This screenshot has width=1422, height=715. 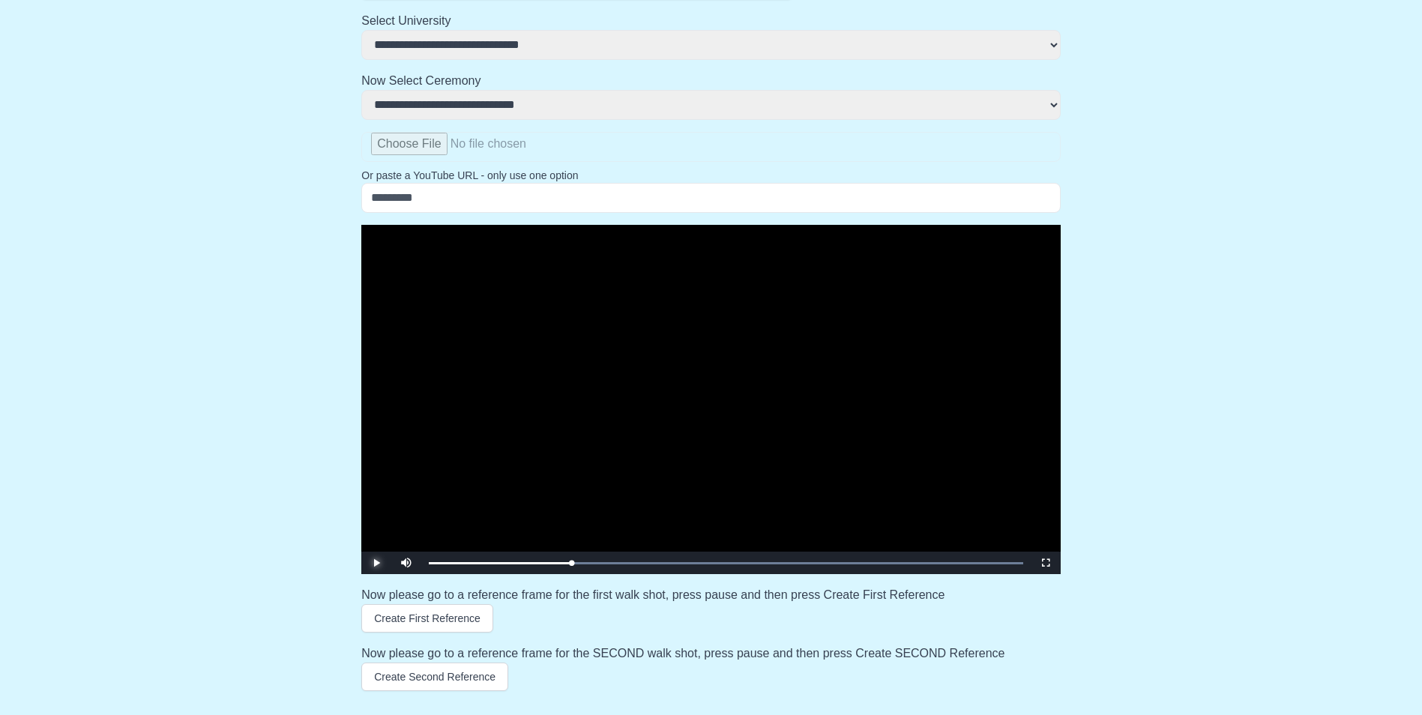 What do you see at coordinates (406, 563) in the screenshot?
I see `button: Mute` at bounding box center [406, 563].